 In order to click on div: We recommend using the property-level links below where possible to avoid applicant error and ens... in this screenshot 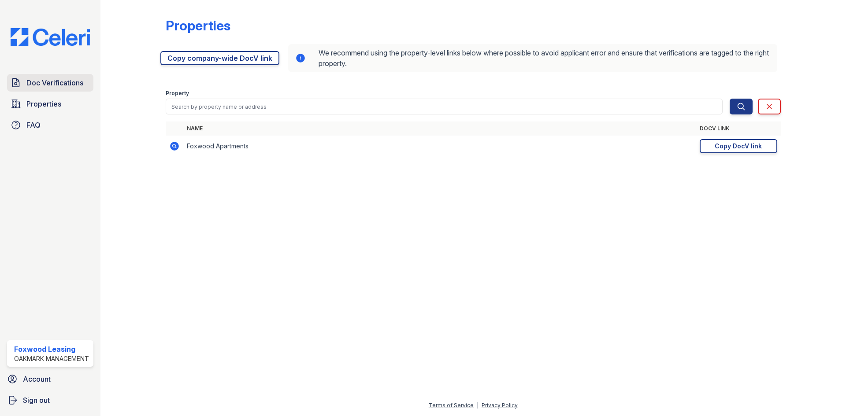, I will do `click(533, 58)`.